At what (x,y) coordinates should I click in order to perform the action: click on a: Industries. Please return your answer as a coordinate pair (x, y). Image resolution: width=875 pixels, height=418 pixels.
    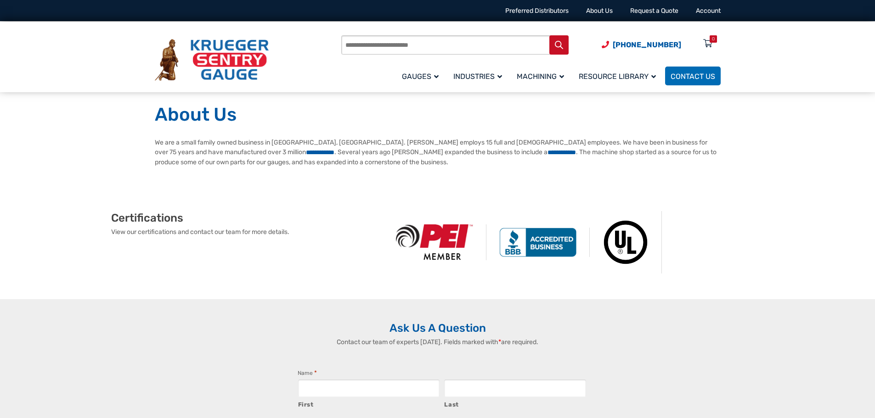
    Looking at the image, I should click on (479, 76).